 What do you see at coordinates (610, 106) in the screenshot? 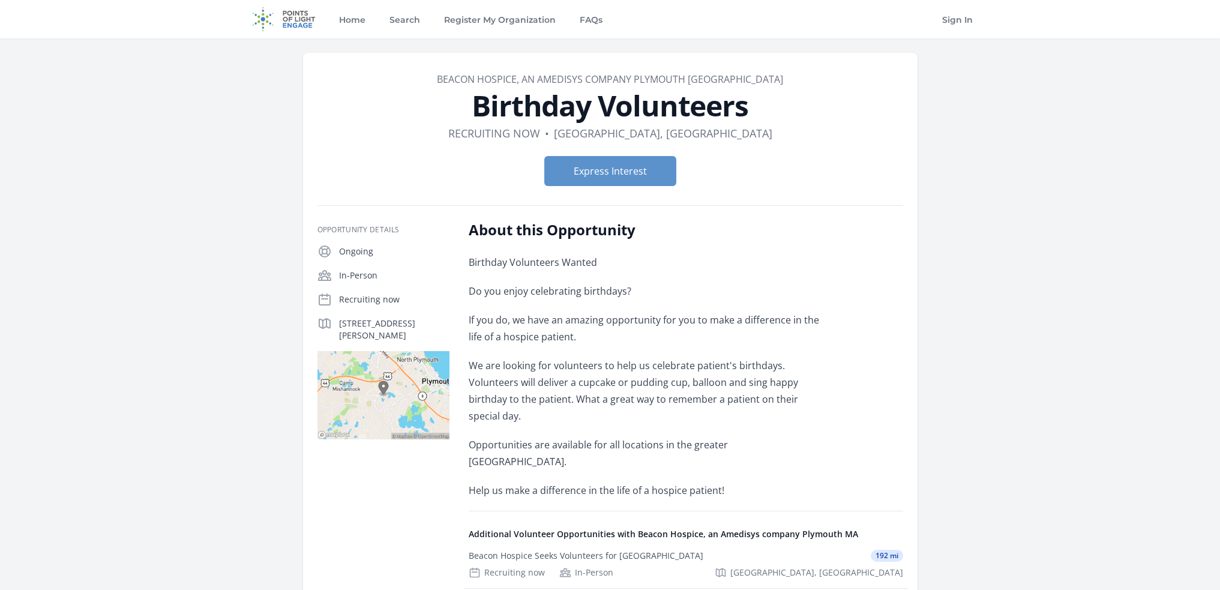
I see `h1: Birthday Volunteers` at bounding box center [610, 106].